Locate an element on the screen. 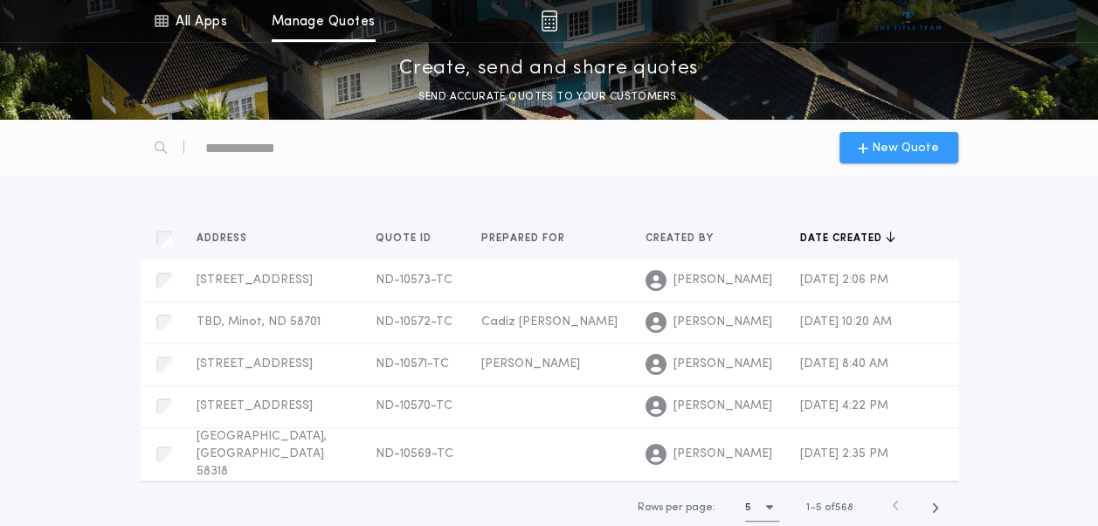 This screenshot has width=1098, height=526. button: Quote ID is located at coordinates (410, 239).